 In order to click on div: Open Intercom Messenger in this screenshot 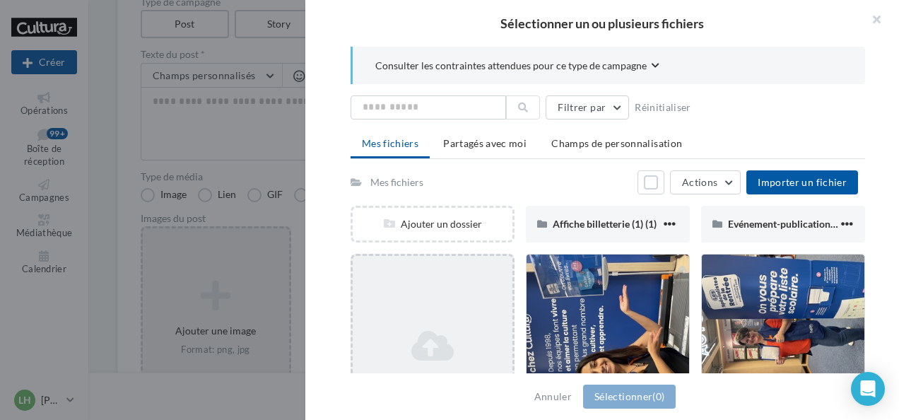, I will do `click(868, 389)`.